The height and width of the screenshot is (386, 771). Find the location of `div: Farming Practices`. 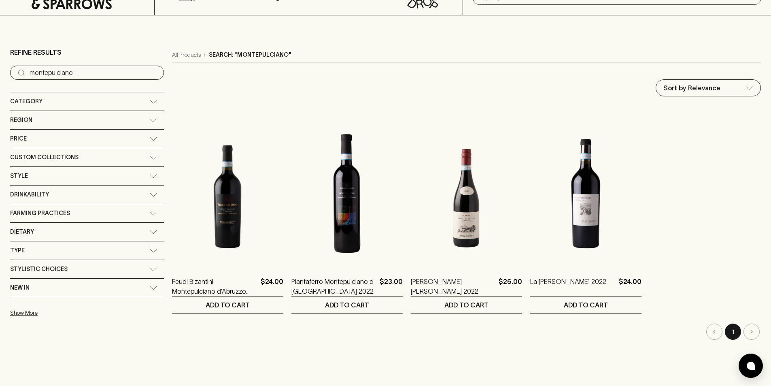

div: Farming Practices is located at coordinates (87, 213).